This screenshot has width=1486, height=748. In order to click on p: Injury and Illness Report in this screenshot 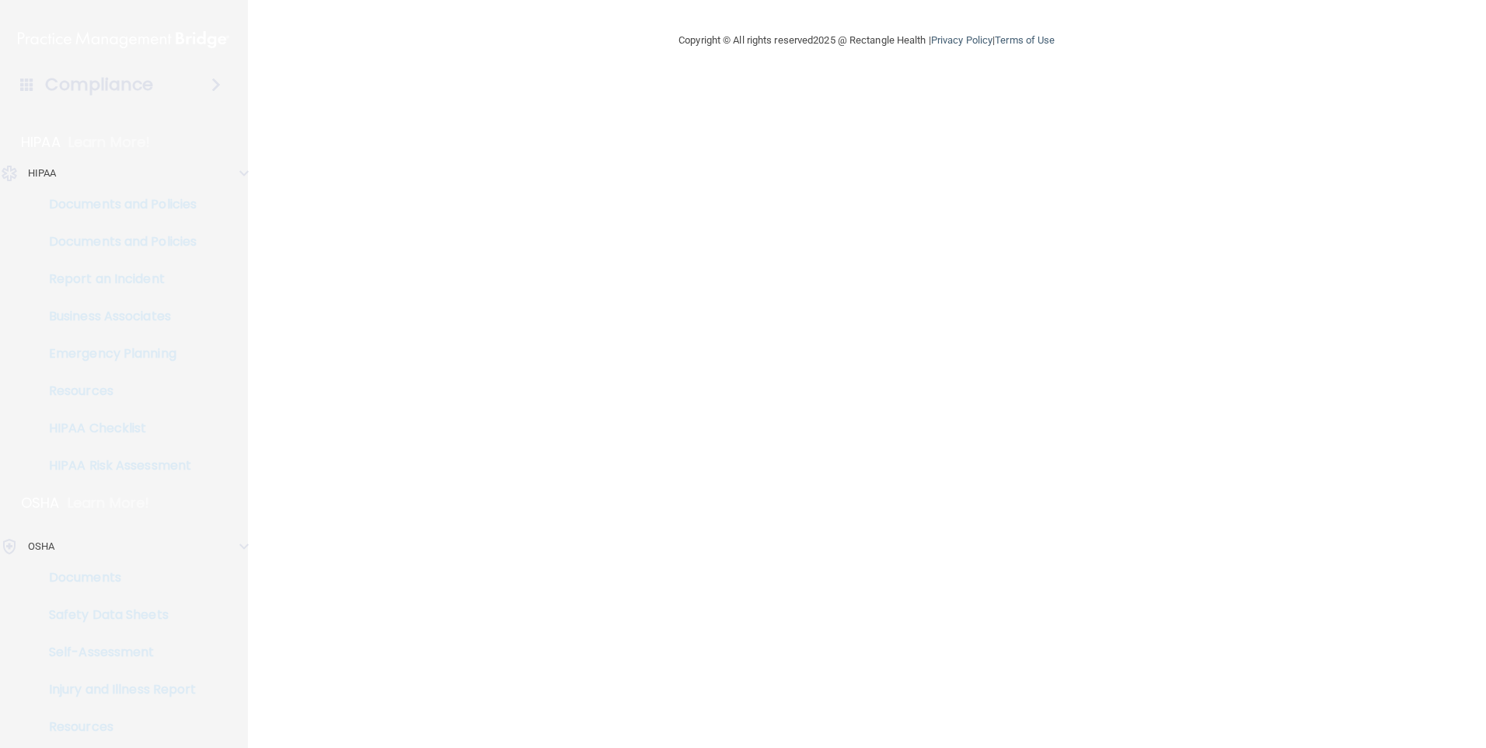, I will do `click(116, 689)`.